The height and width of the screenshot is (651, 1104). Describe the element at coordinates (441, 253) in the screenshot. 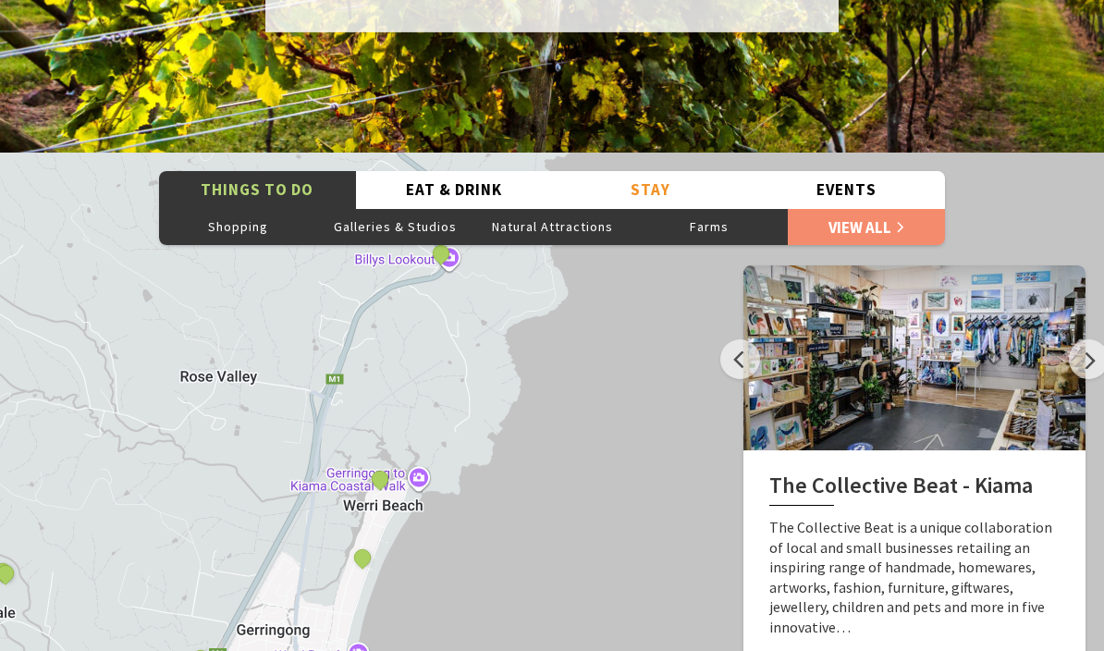

I see `button: See detail about Mt Pleasant Lookout, Kiama Heights` at that location.